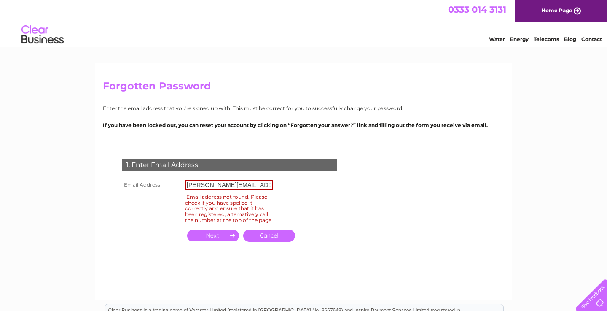  I want to click on div: 1. Enter Email Address, so click(229, 165).